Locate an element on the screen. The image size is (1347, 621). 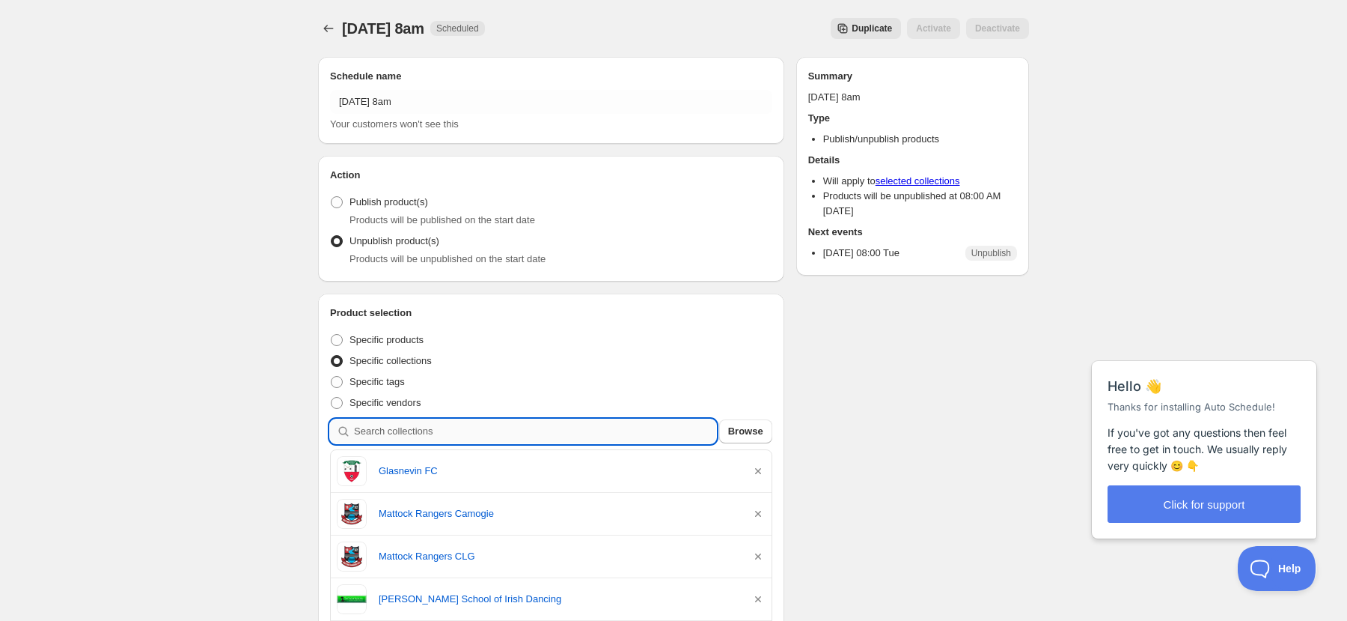
span: Specific collections is located at coordinates (391, 360).